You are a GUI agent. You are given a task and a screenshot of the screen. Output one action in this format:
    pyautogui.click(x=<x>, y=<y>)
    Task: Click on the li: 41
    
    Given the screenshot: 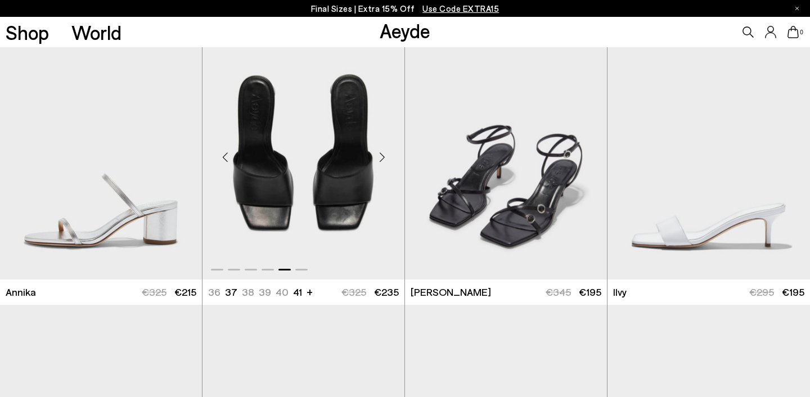 What is the action you would take?
    pyautogui.click(x=298, y=292)
    